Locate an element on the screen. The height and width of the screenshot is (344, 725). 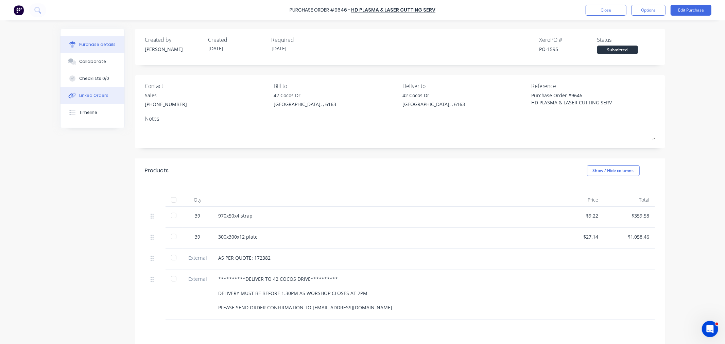
div: Notes is located at coordinates (400, 119).